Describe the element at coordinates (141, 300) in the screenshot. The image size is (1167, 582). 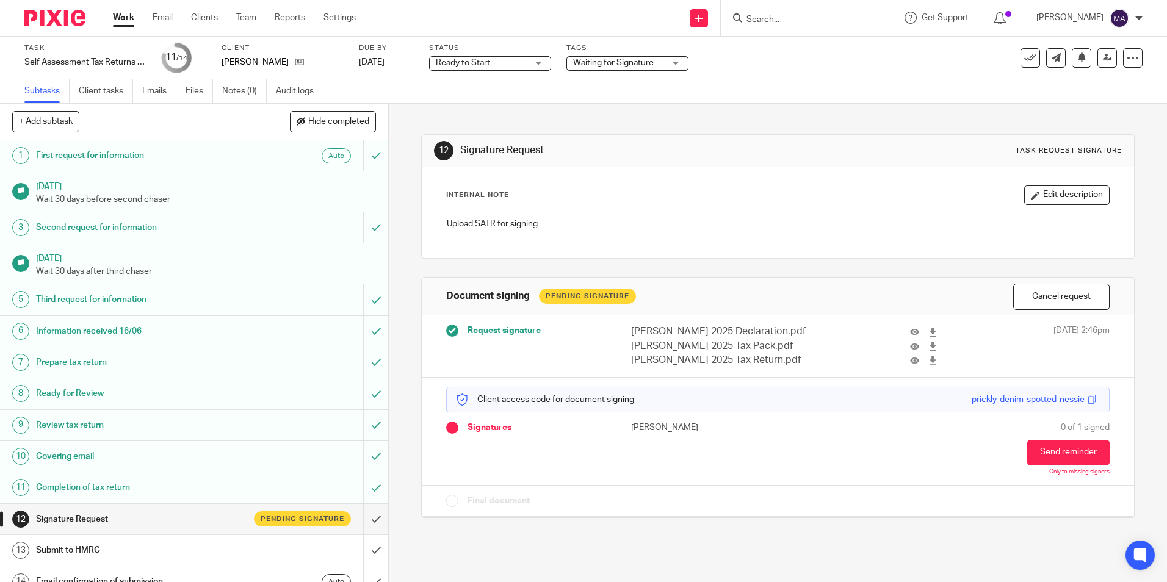
I see `h1: Third request for information` at that location.